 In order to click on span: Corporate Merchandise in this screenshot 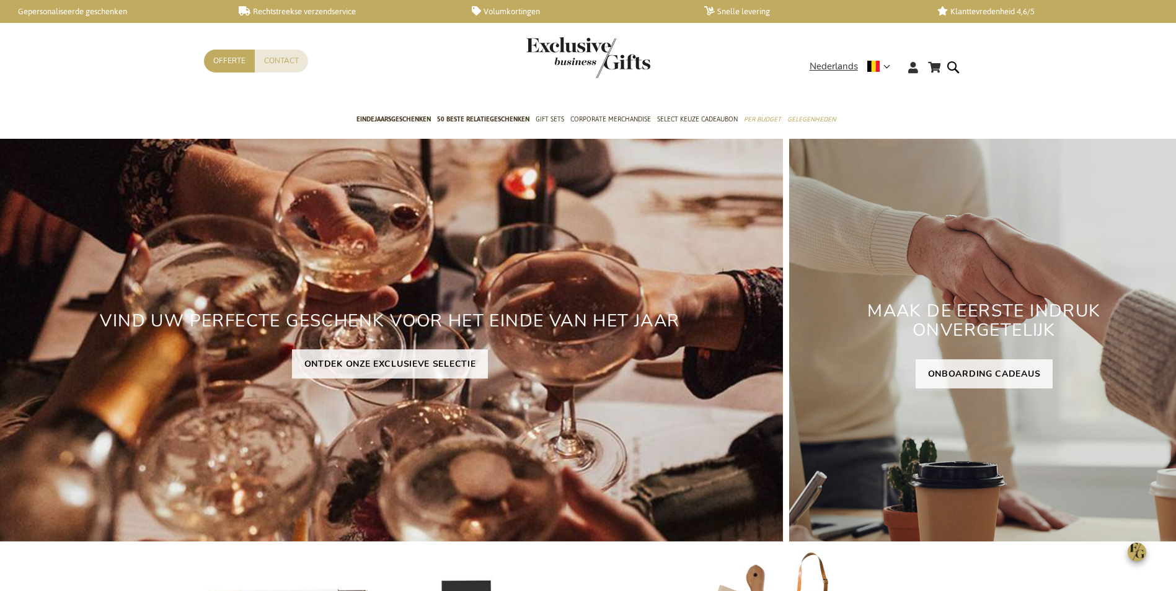, I will do `click(611, 119)`.